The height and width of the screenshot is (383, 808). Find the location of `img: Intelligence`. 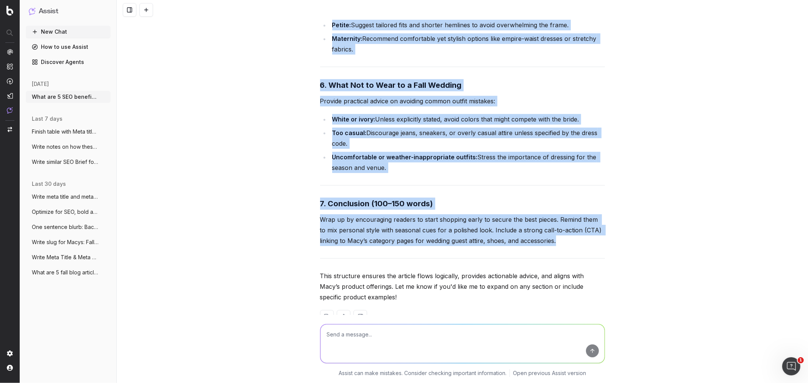

img: Intelligence is located at coordinates (10, 66).